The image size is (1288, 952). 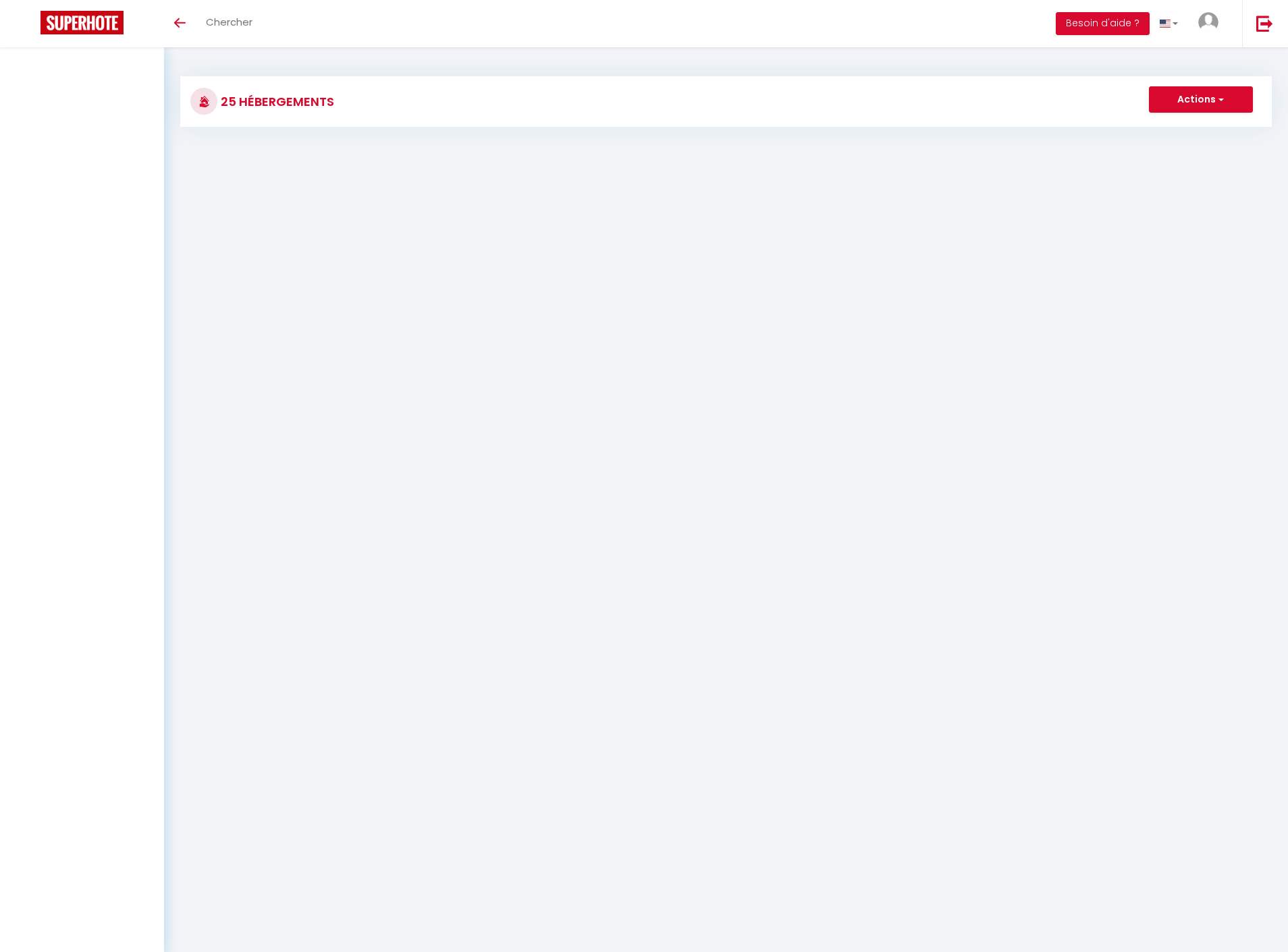 I want to click on img: logout, so click(x=1264, y=23).